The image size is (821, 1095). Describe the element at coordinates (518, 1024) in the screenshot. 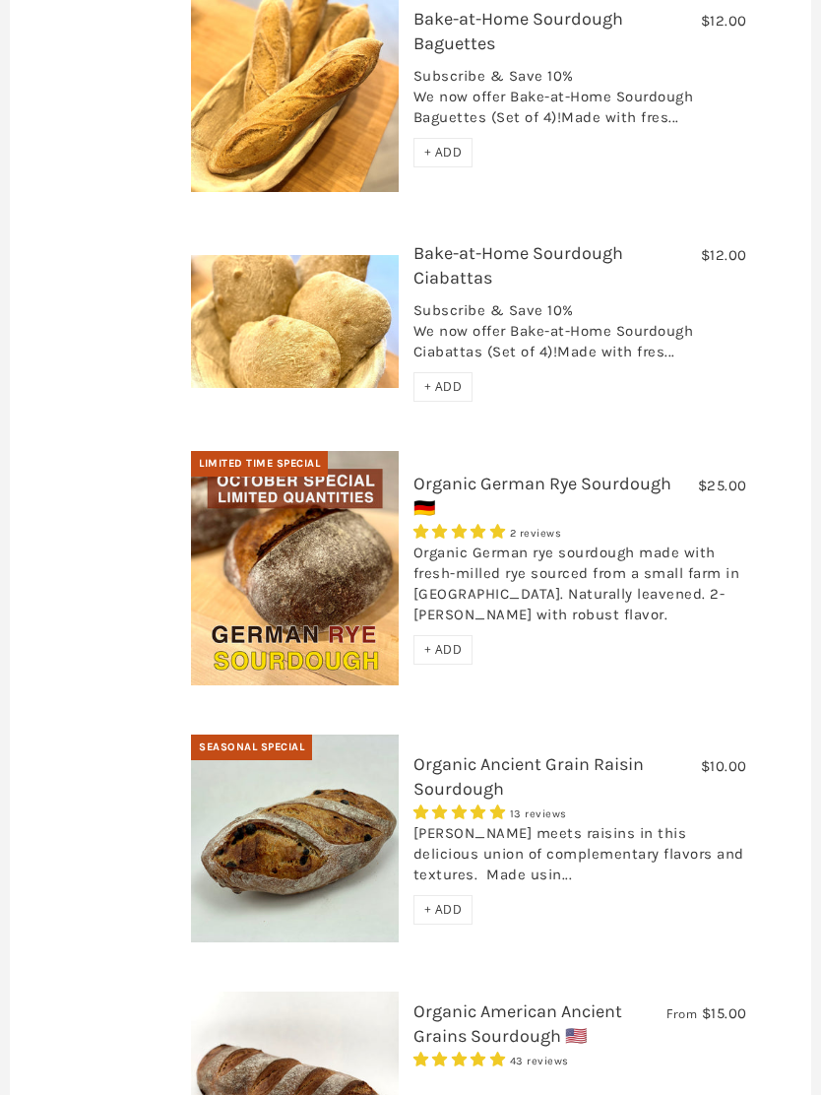

I see `a: Organic American Ancient Grains Sourdough 🇺🇸` at that location.